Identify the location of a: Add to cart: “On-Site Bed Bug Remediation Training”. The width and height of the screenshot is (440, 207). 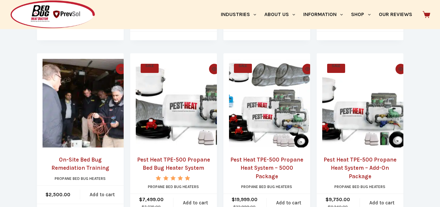
(102, 194).